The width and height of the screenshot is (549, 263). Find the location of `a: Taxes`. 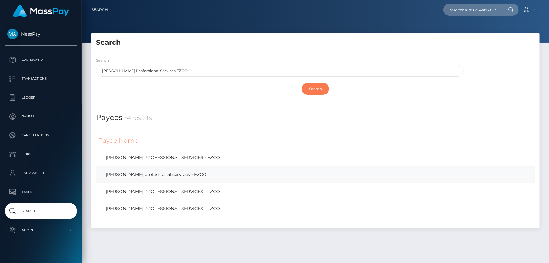

a: Taxes is located at coordinates (41, 192).